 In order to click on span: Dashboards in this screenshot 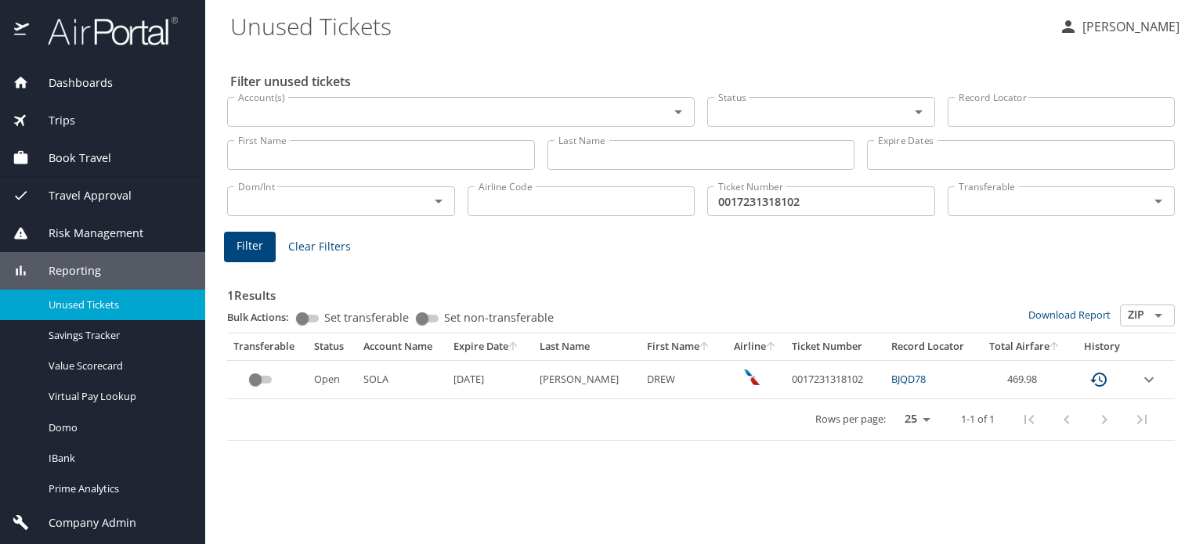, I will do `click(70, 83)`.